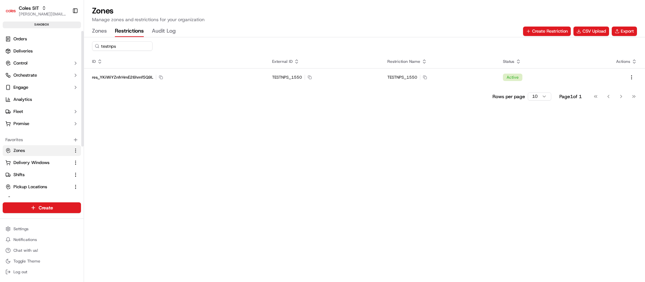  What do you see at coordinates (42, 208) in the screenshot?
I see `button: Create` at bounding box center [42, 208].